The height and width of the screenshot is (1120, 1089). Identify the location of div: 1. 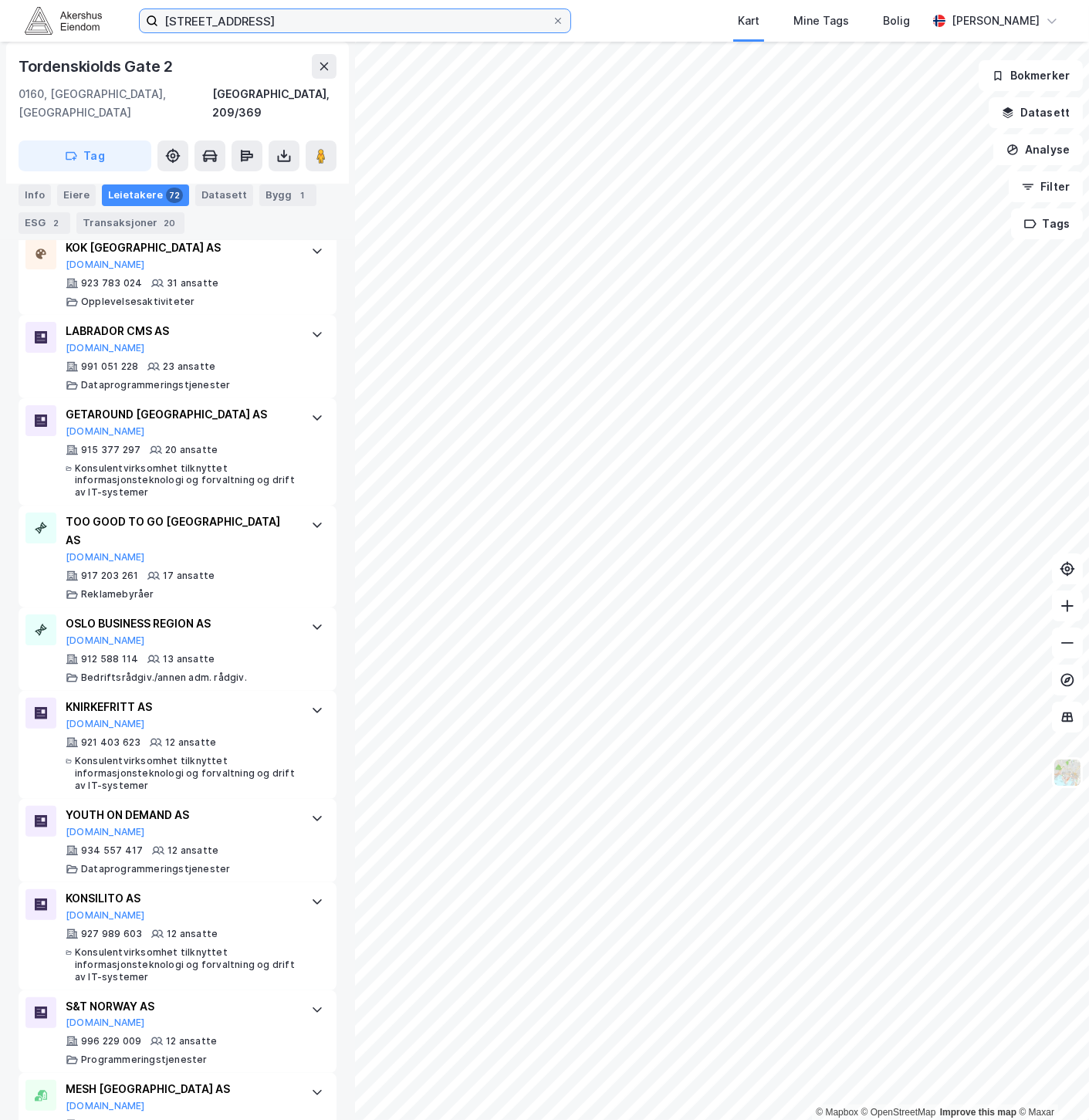
(303, 194).